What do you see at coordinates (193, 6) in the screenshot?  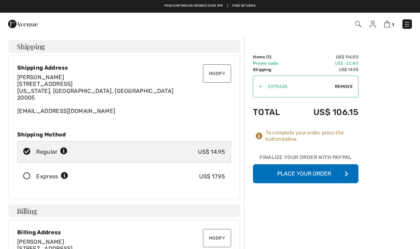 I see `a: Free shipping on orders over $99` at bounding box center [193, 6].